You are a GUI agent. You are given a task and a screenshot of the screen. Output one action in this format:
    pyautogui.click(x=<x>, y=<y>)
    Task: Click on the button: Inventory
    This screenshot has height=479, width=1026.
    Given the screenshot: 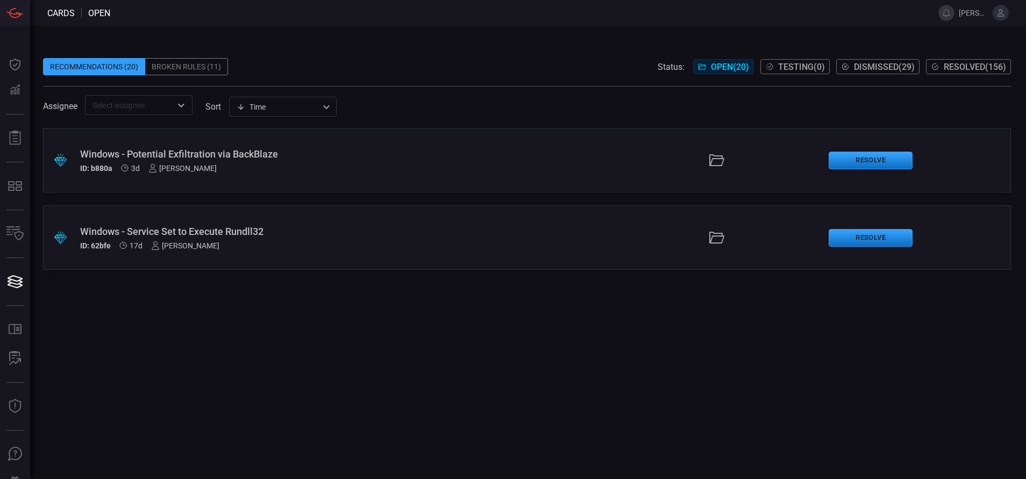 What is the action you would take?
    pyautogui.click(x=15, y=234)
    